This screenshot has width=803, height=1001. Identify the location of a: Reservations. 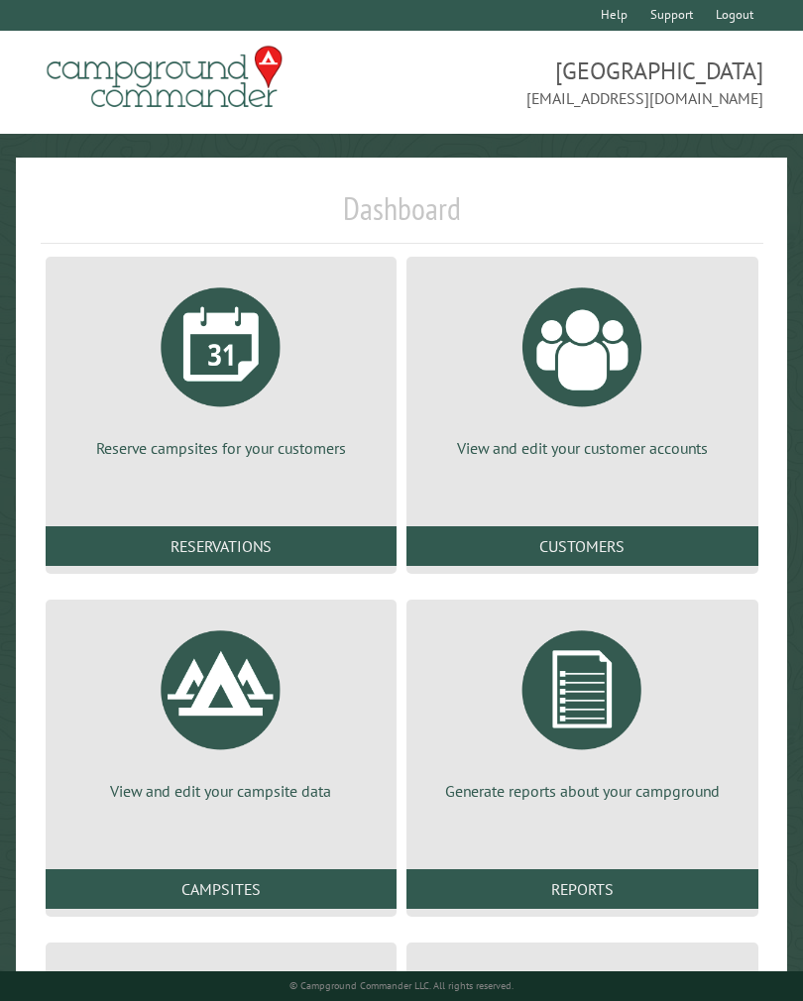
(221, 546).